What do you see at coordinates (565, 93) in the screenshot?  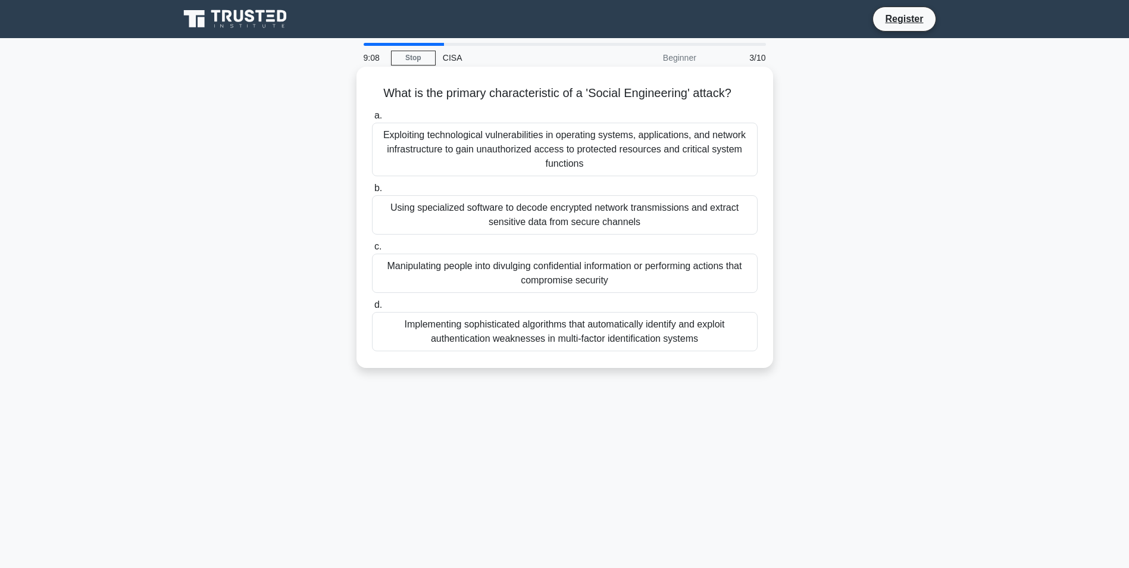 I see `h5: What is the primary characteristic of a 'Social Engineering' attack?` at bounding box center [565, 93].